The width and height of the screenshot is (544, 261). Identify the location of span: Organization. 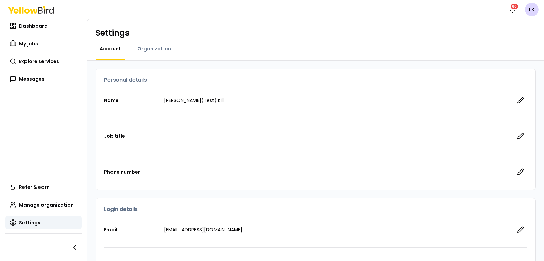
(154, 49).